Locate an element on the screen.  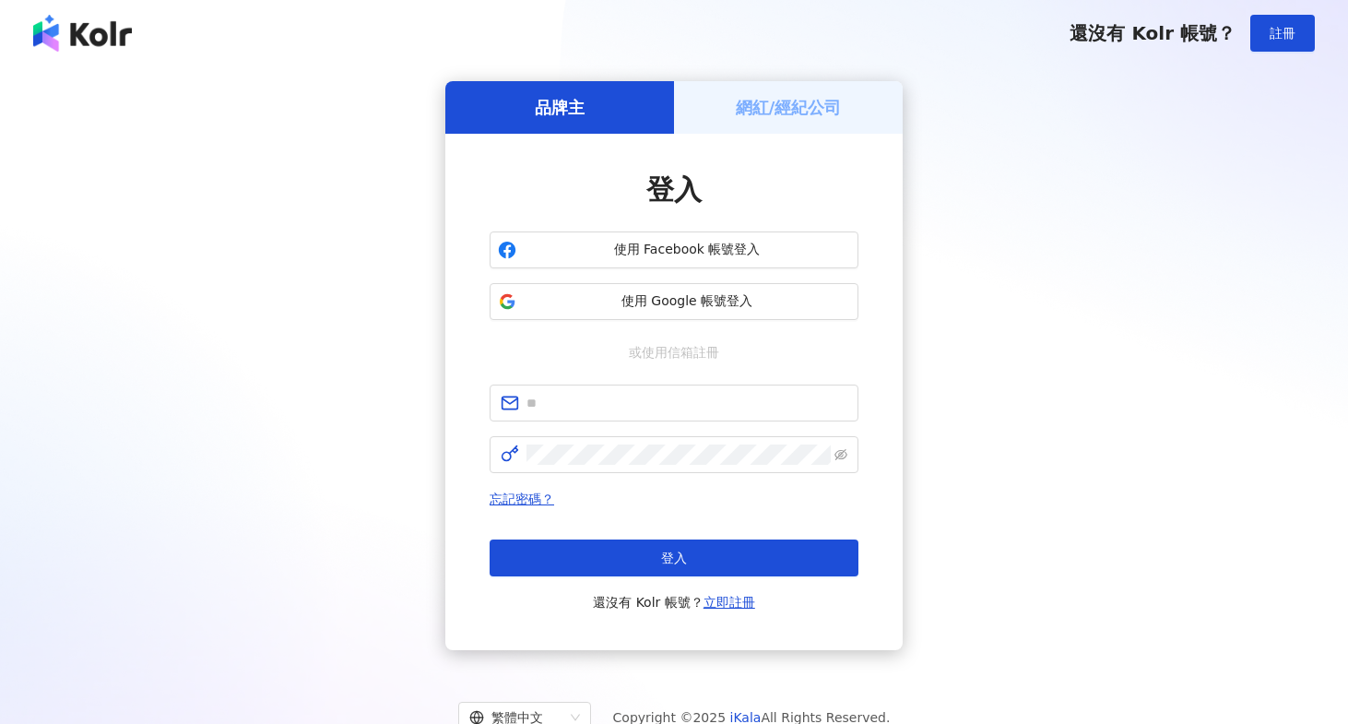
button: 使用 Google 帳號登入 is located at coordinates (674, 301).